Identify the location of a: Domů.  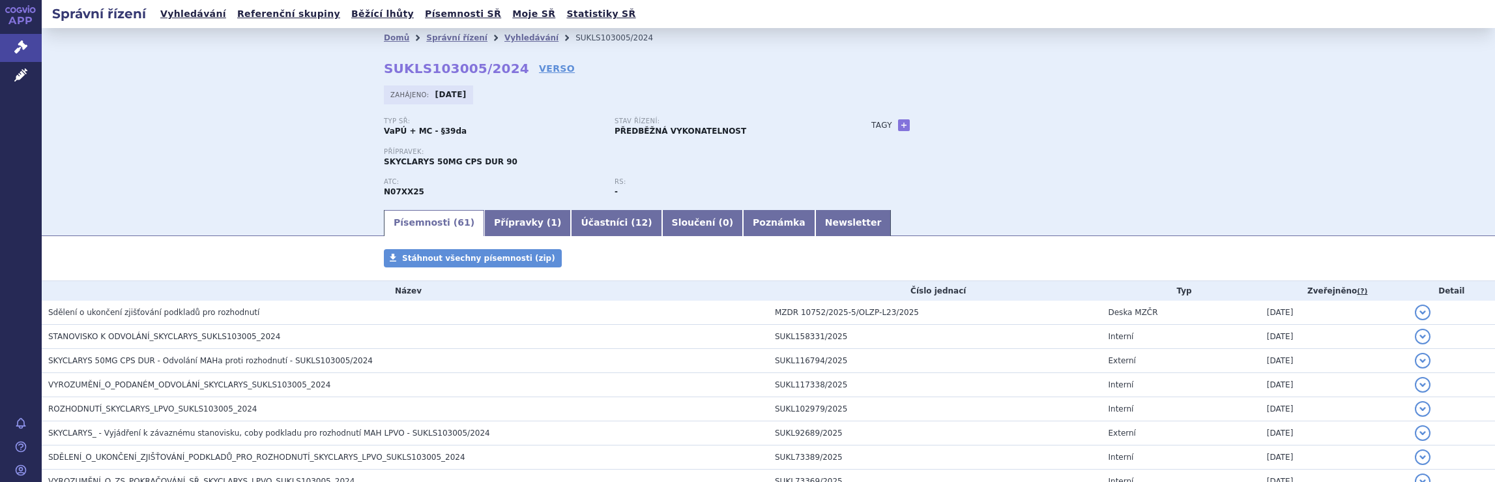
(396, 38).